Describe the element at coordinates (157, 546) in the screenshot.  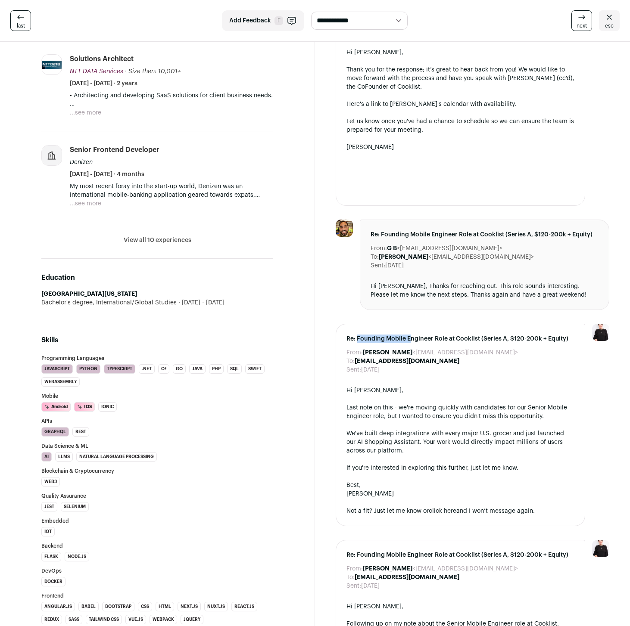
I see `h3: Backend` at that location.